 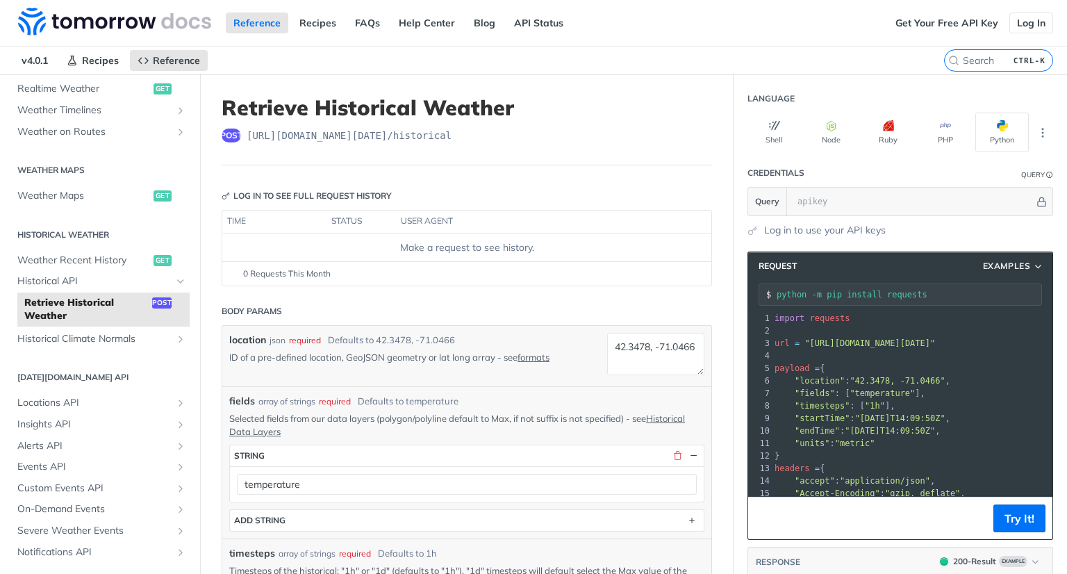 What do you see at coordinates (819, 381) in the screenshot?
I see `span: "location"` at bounding box center [819, 381].